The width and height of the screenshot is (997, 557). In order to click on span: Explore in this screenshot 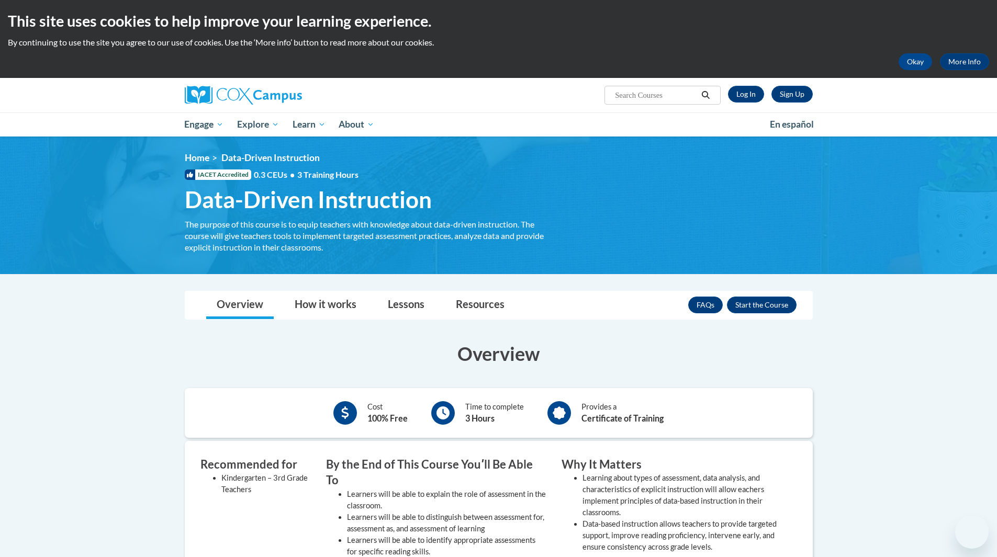, I will do `click(258, 125)`.